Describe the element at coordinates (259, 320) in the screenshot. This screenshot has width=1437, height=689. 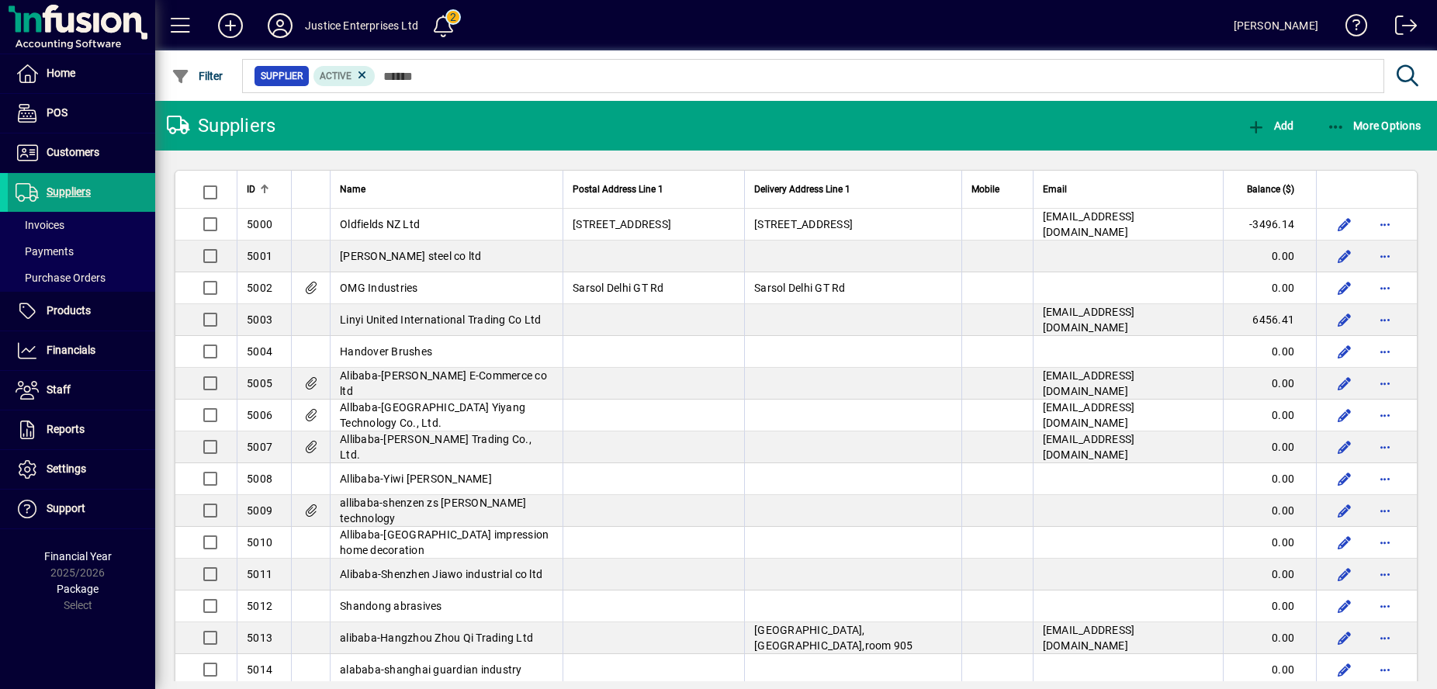
I see `span: 5003` at that location.